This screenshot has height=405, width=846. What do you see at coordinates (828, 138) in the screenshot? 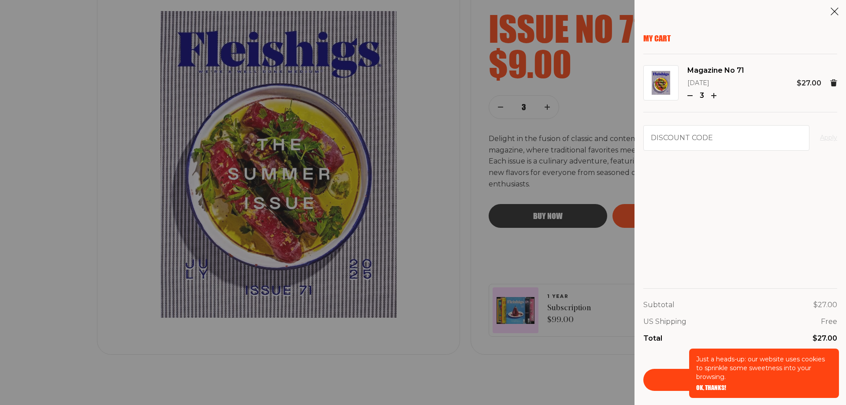
I see `button: Apply` at bounding box center [828, 138].